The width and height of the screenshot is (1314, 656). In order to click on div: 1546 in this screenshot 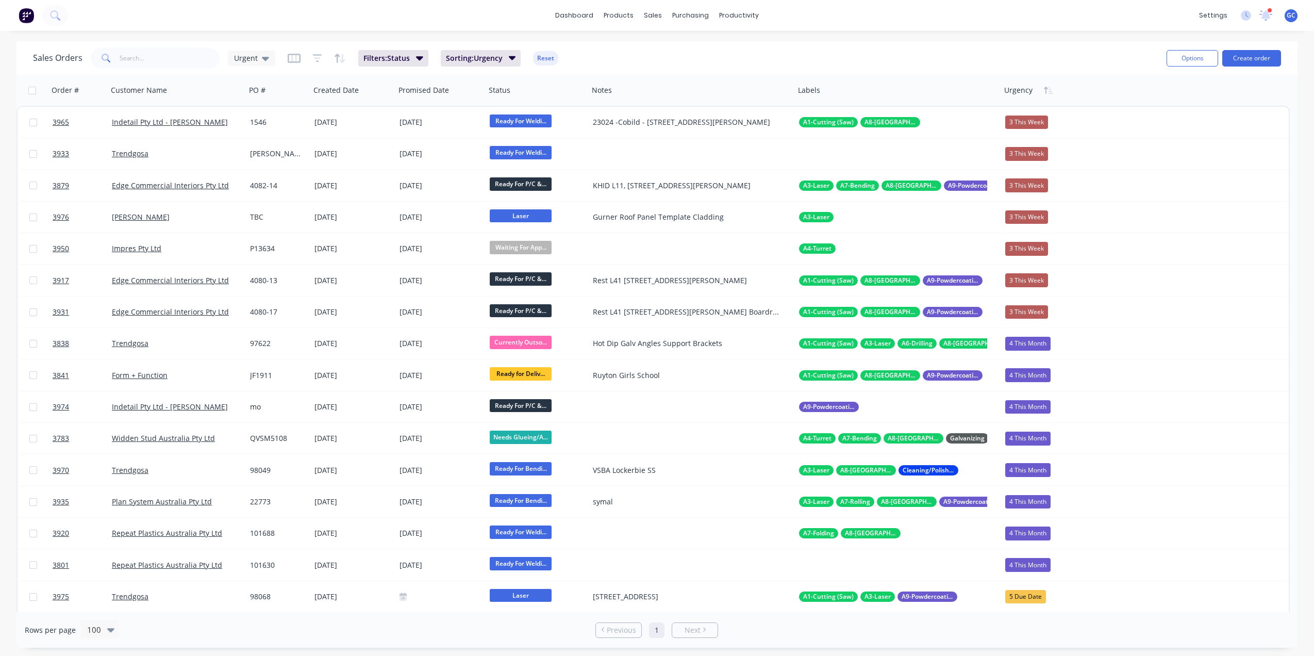, I will do `click(277, 122)`.